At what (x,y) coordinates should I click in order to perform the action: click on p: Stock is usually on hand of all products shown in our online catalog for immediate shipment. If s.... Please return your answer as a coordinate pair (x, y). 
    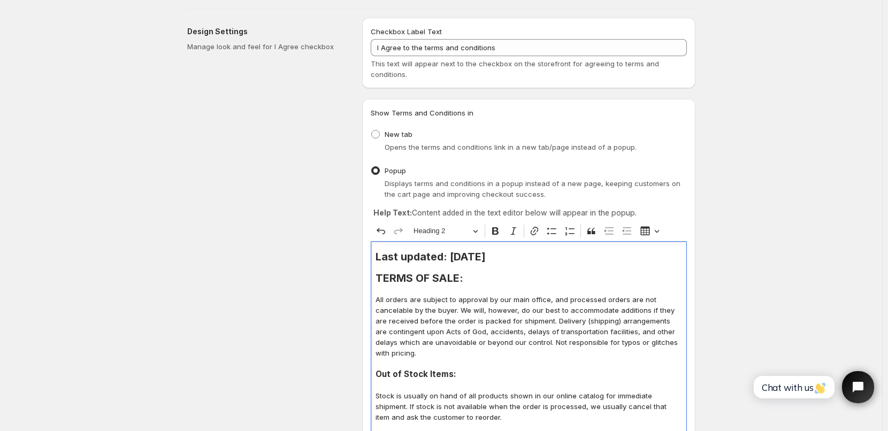
    Looking at the image, I should click on (529, 407).